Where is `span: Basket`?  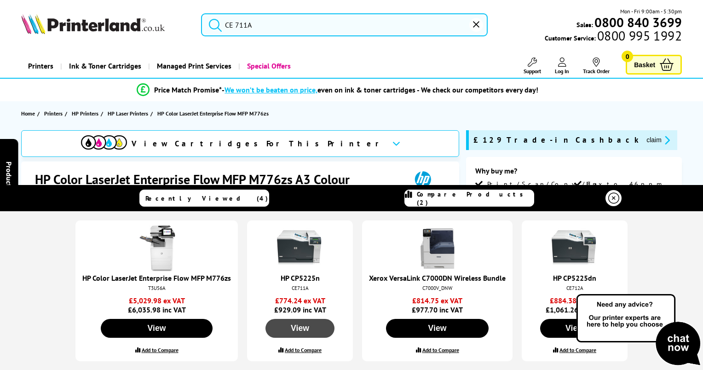 span: Basket is located at coordinates (644, 64).